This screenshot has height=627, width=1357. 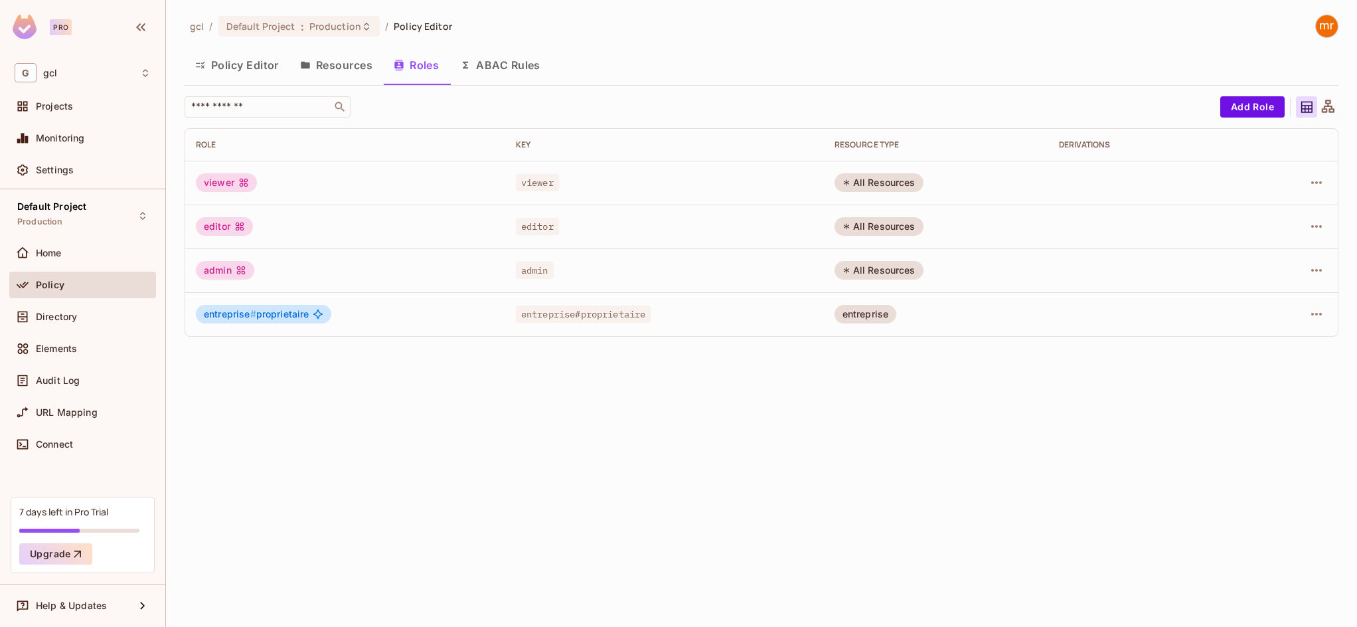 I want to click on div: RESOURCE TYPE, so click(x=936, y=145).